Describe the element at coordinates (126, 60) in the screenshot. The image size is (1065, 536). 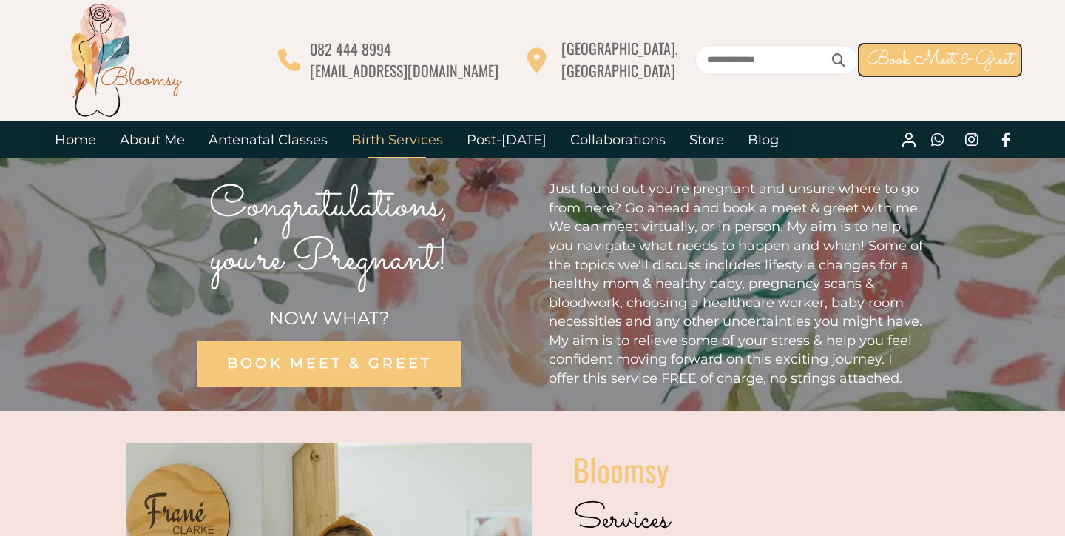
I see `img: Bloomsy` at that location.